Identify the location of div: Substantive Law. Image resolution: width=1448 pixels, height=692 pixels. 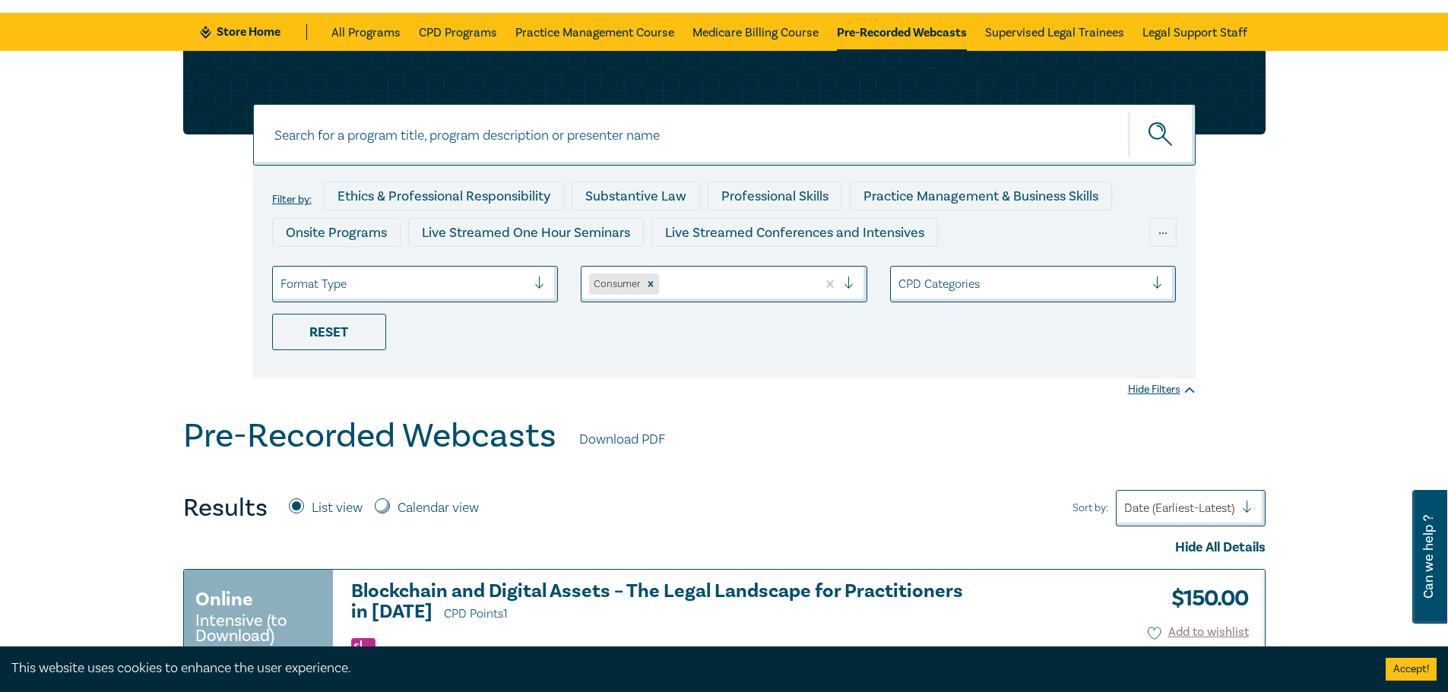
(635, 196).